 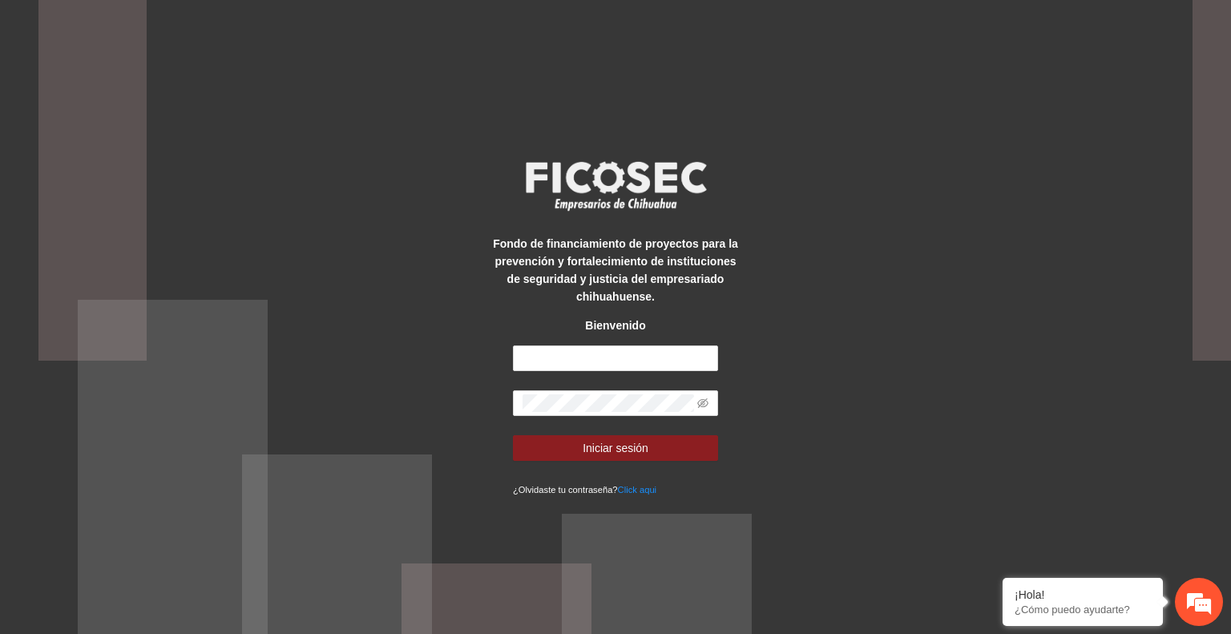 What do you see at coordinates (616, 186) in the screenshot?
I see `img: logo` at bounding box center [616, 186].